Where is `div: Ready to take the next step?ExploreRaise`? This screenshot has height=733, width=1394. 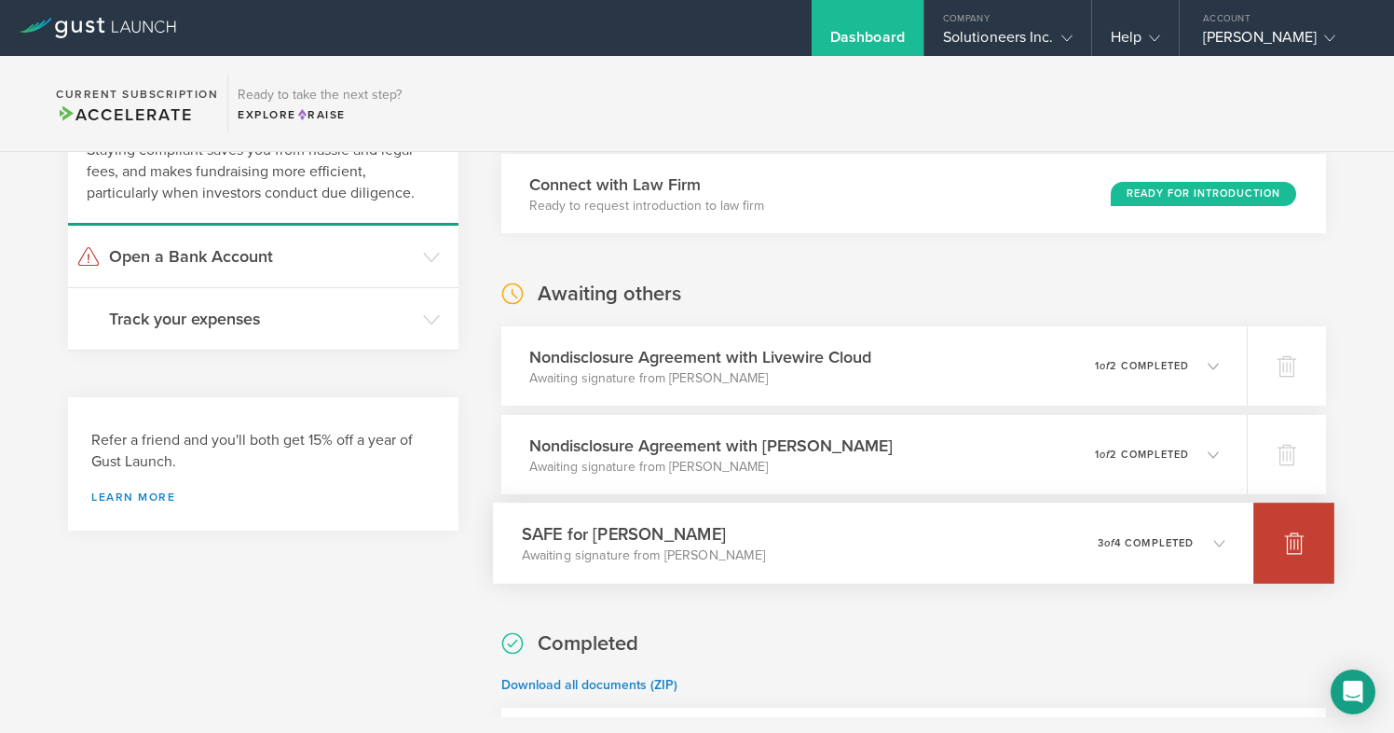 div: Ready to take the next step?ExploreRaise is located at coordinates (319, 103).